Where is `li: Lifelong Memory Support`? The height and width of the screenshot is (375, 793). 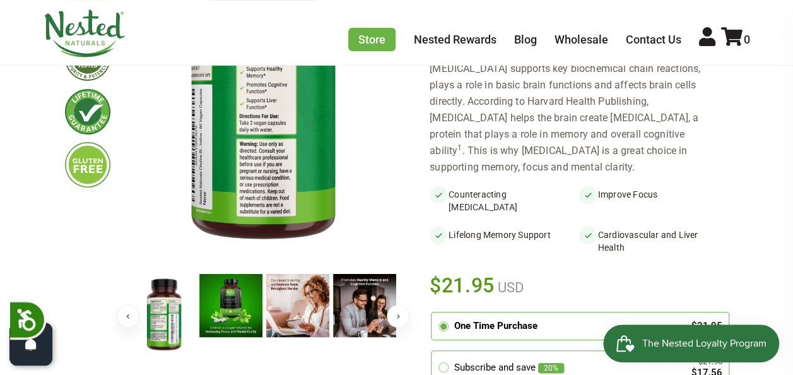 li: Lifelong Memory Support is located at coordinates (504, 241).